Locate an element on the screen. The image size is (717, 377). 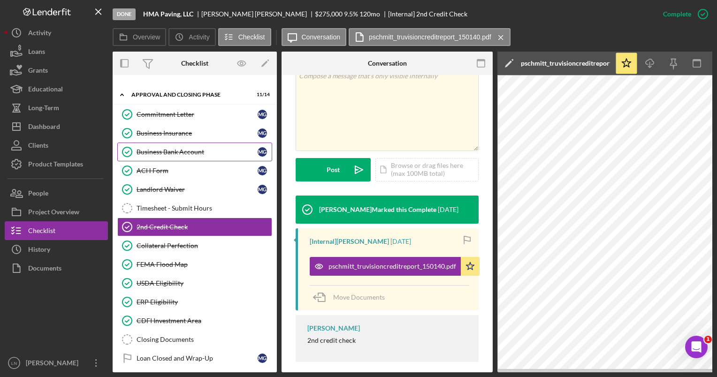
button: Checklist is located at coordinates (245, 37).